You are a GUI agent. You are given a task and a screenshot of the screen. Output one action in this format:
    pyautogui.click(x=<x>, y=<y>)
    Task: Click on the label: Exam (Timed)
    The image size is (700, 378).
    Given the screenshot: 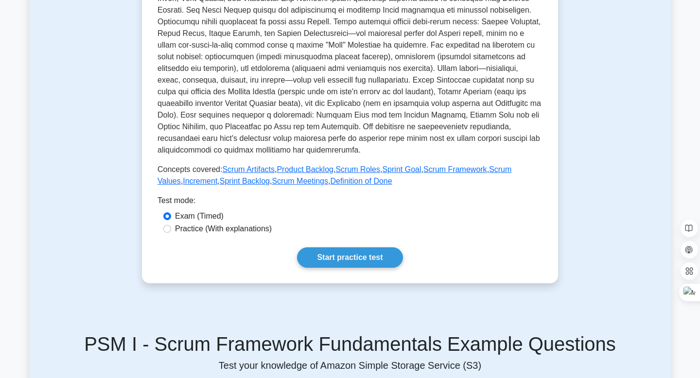 What is the action you would take?
    pyautogui.click(x=199, y=216)
    